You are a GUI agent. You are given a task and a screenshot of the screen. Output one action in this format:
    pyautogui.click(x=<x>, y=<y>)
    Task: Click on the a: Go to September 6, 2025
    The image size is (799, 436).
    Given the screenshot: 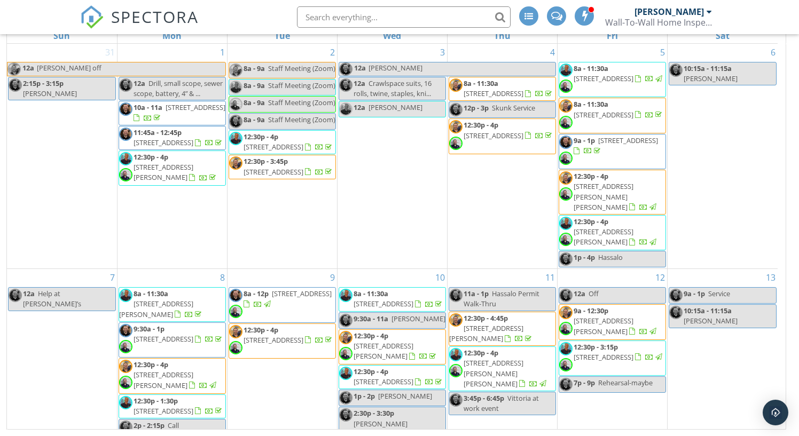 What is the action you would take?
    pyautogui.click(x=772, y=52)
    